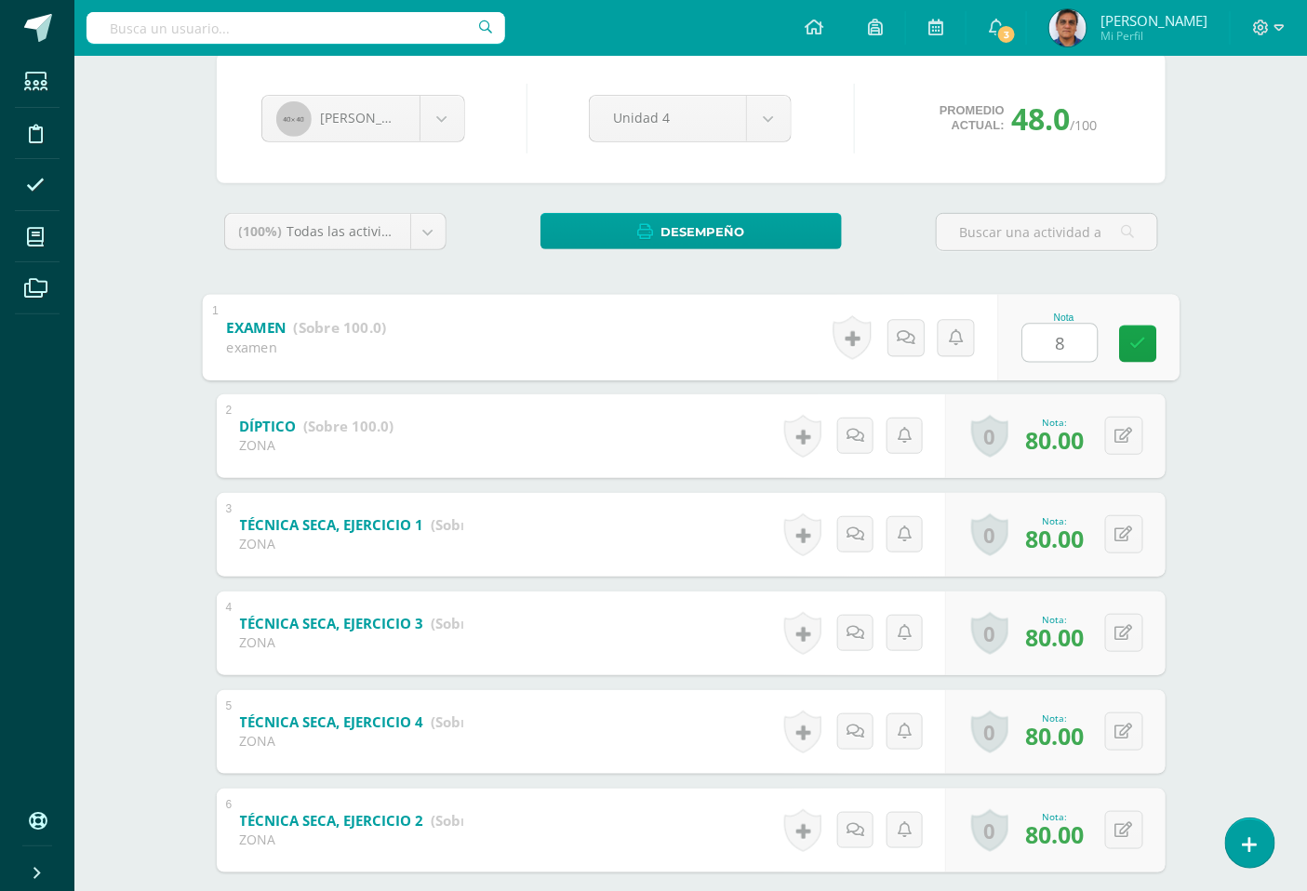 Image resolution: width=1307 pixels, height=891 pixels. Describe the element at coordinates (702, 232) in the screenshot. I see `span: Desempeño` at that location.